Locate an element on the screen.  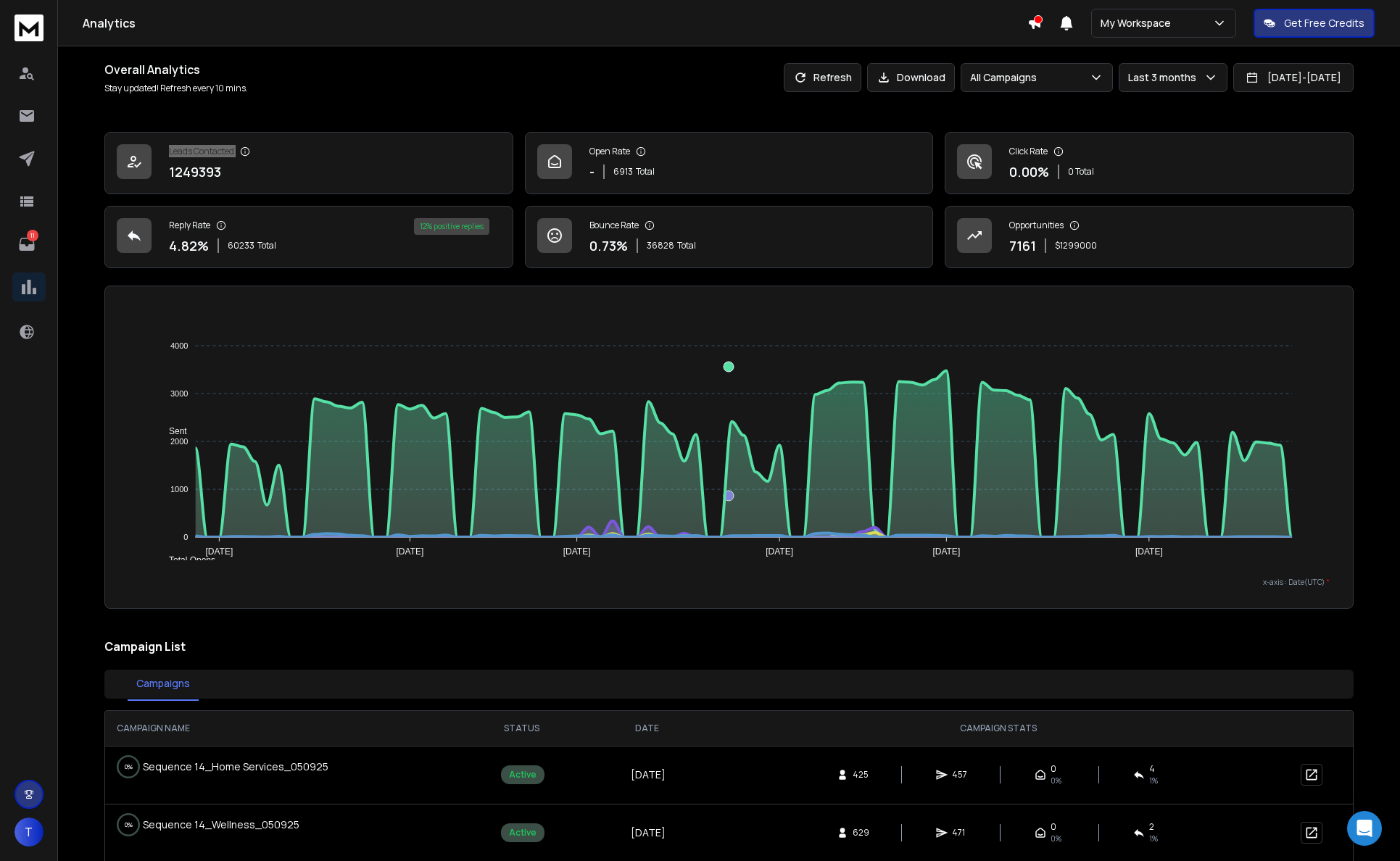
h1: Analytics is located at coordinates (554, 23).